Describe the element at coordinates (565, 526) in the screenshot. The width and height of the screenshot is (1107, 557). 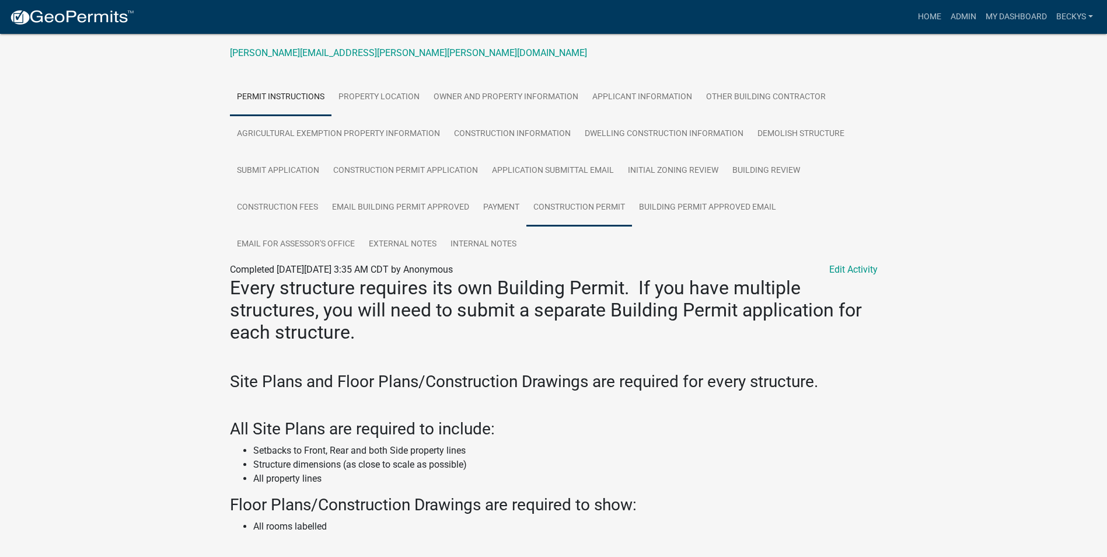
I see `li: All rooms labelled` at that location.